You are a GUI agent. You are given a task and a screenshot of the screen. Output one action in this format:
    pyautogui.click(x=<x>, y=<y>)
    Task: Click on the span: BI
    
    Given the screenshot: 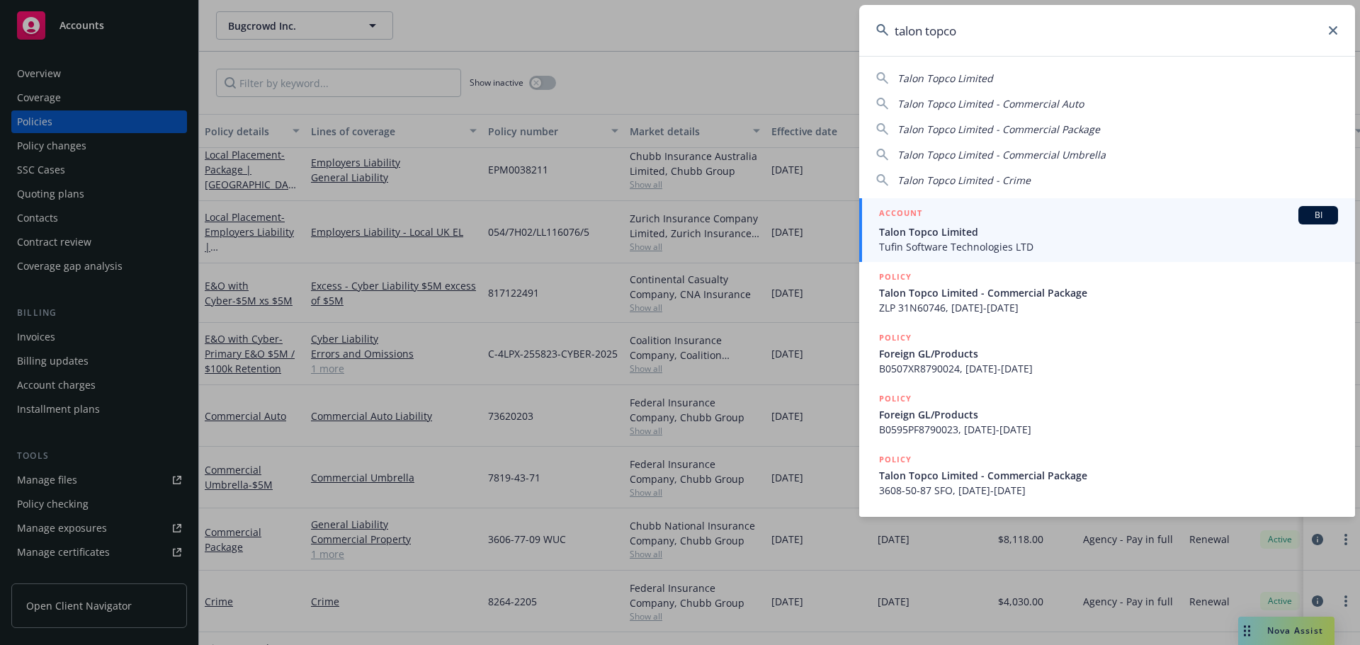 What is the action you would take?
    pyautogui.click(x=1318, y=215)
    